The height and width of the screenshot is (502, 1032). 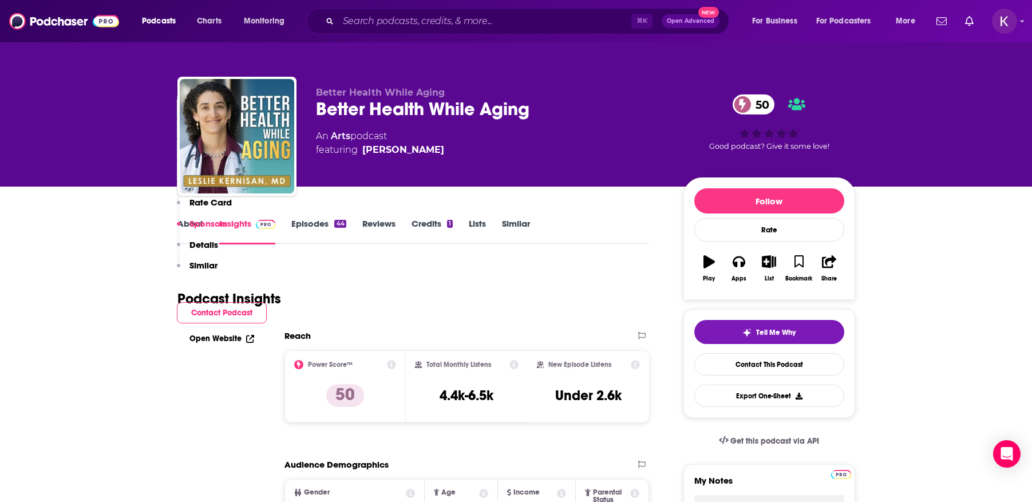 What do you see at coordinates (844, 21) in the screenshot?
I see `span: For Podcasters` at bounding box center [844, 21].